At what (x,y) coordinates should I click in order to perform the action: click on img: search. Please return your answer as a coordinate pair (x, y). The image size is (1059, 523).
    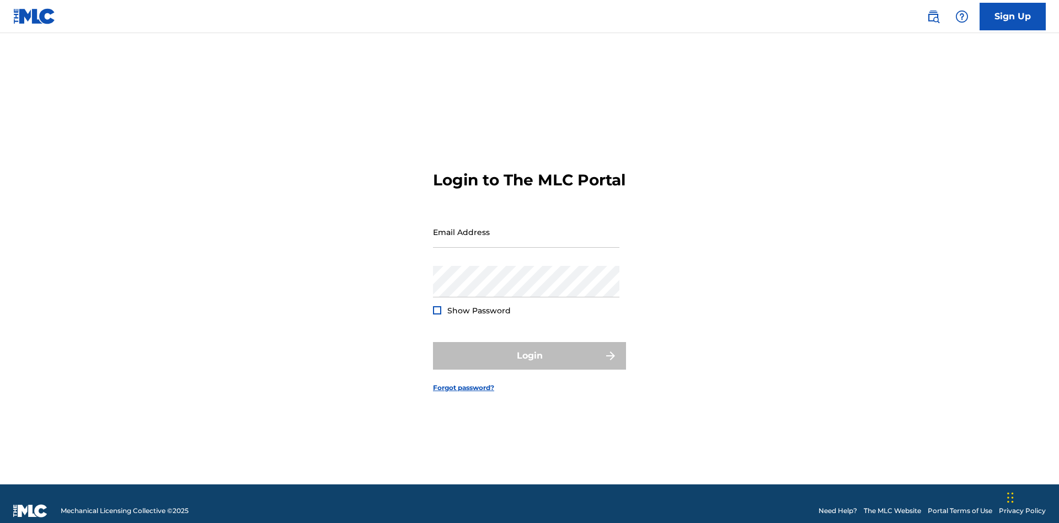
    Looking at the image, I should click on (934, 17).